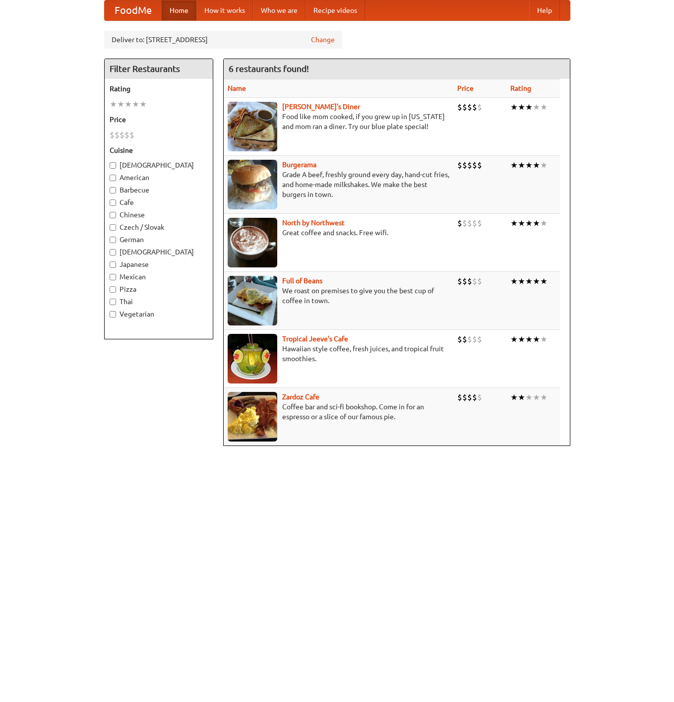 This screenshot has width=674, height=702. I want to click on h5: Price, so click(159, 119).